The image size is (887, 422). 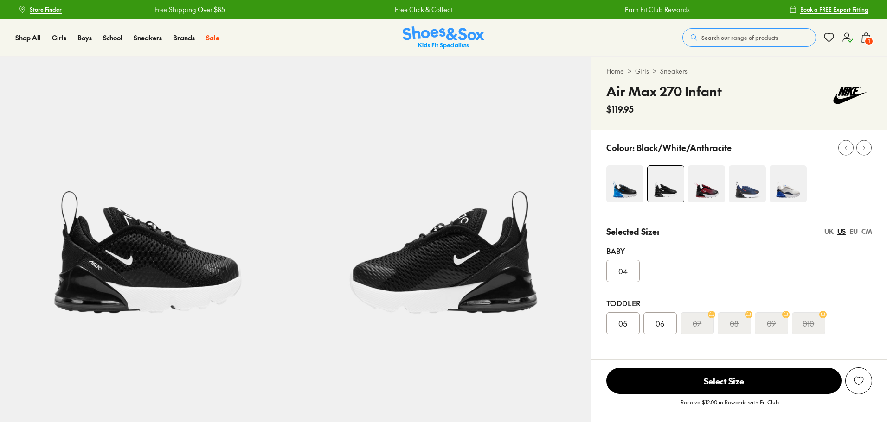 What do you see at coordinates (749, 38) in the screenshot?
I see `button: Search our range of products` at bounding box center [749, 38].